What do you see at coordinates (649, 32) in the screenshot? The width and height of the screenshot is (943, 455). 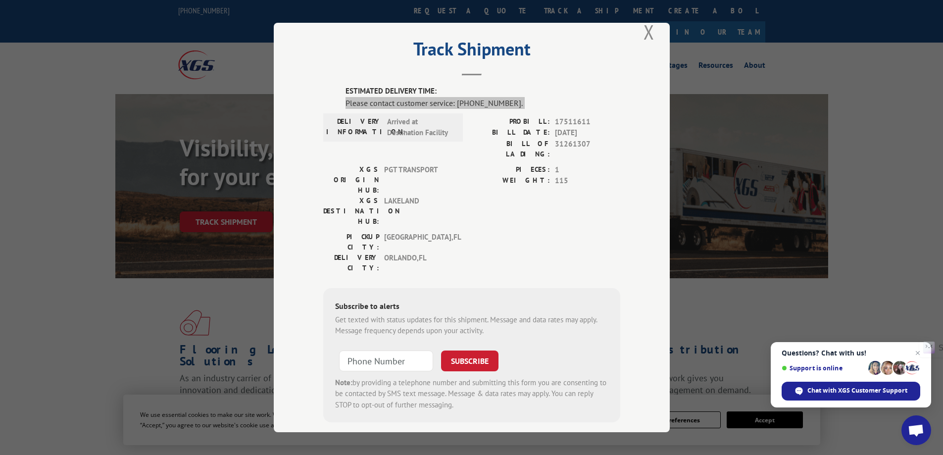 I see `button: Close modal` at bounding box center [649, 32].